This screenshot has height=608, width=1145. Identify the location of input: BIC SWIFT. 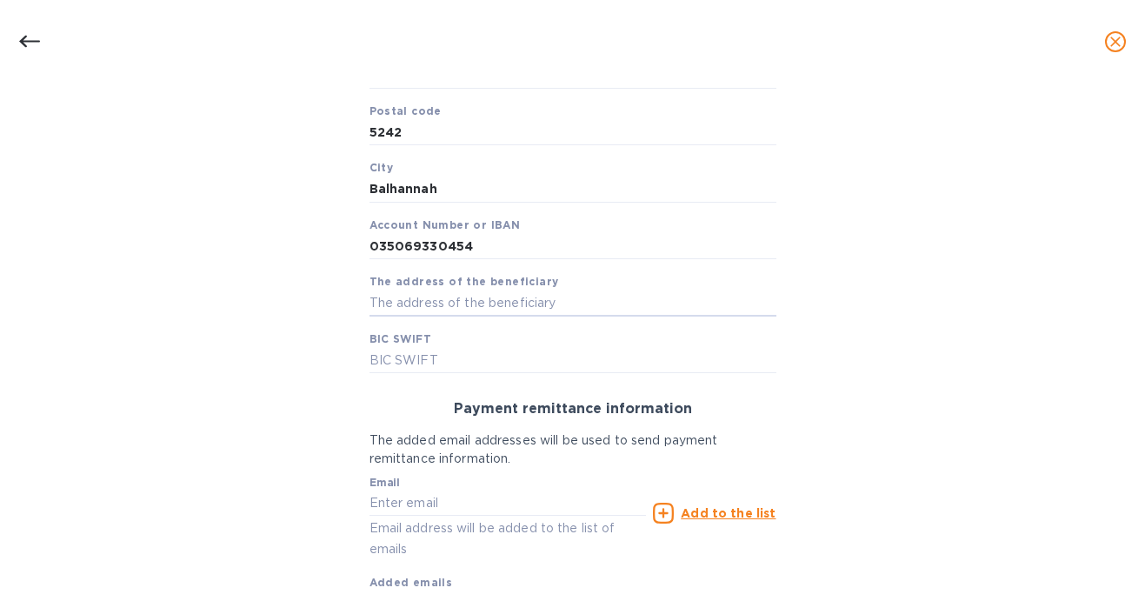
(573, 361).